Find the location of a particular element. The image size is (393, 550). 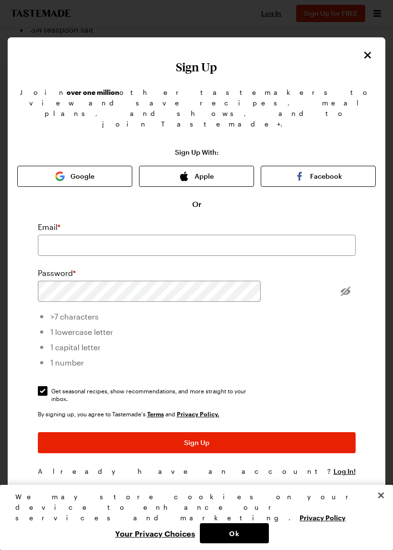

span: Already have an account? is located at coordinates (186, 471).